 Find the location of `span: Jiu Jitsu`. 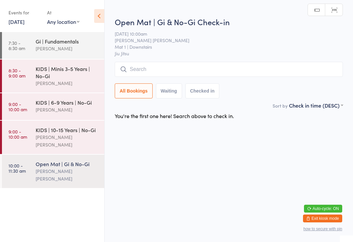

span: Jiu Jitsu is located at coordinates (229, 53).